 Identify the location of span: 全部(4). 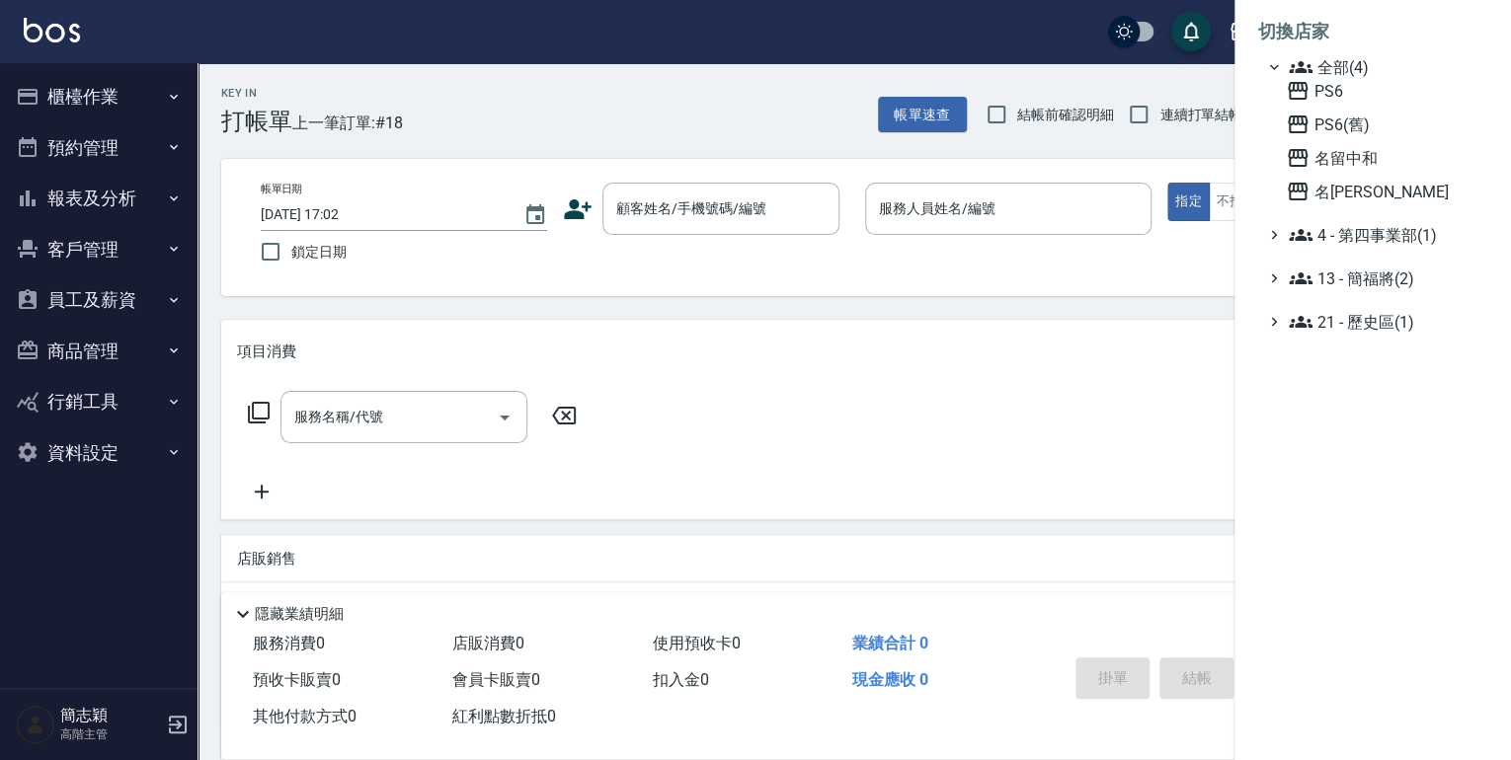
(1384, 67).